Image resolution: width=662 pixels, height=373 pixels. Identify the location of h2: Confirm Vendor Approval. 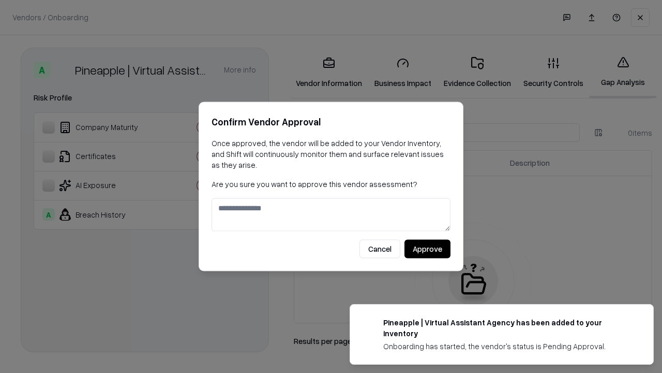
(331, 122).